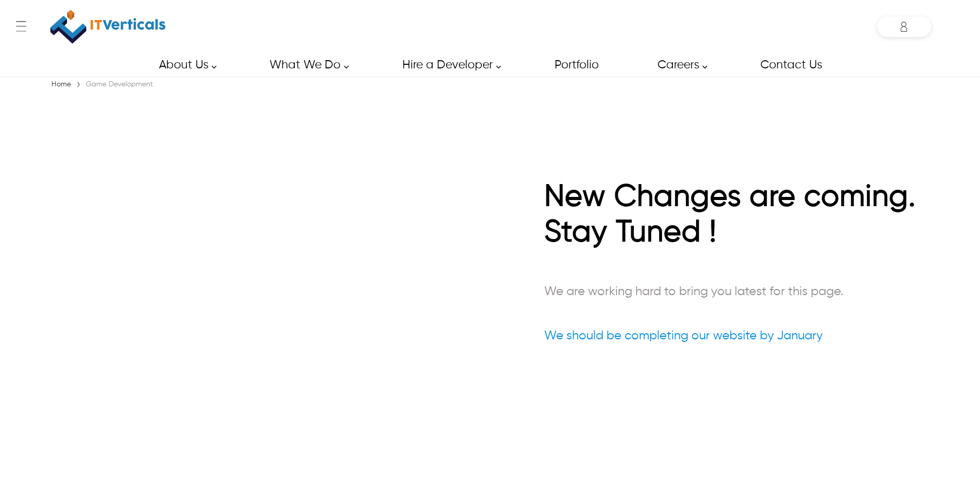 The image size is (980, 490). I want to click on h2: New Changes are coming. Stay Tuned !, so click(738, 216).